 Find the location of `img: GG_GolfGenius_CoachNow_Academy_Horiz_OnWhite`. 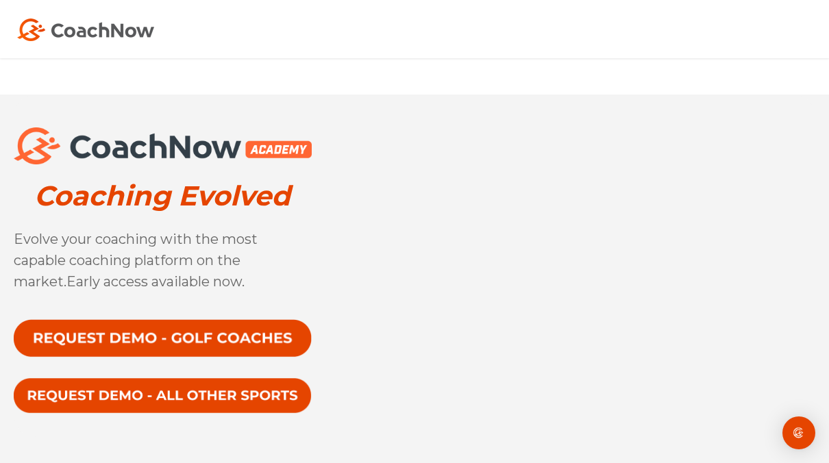

img: GG_GolfGenius_CoachNow_Academy_Horiz_OnWhite is located at coordinates (162, 146).